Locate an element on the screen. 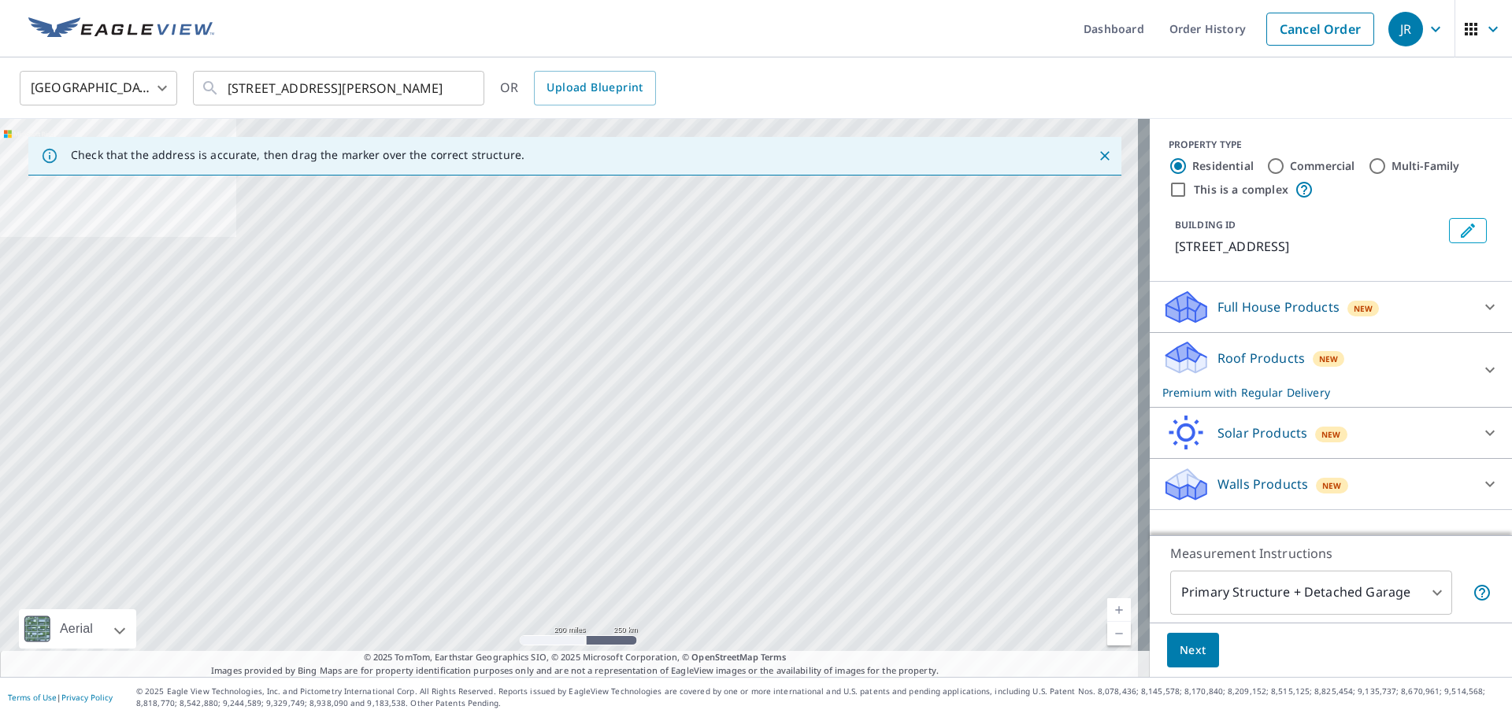  span: Next is located at coordinates (1193, 650).